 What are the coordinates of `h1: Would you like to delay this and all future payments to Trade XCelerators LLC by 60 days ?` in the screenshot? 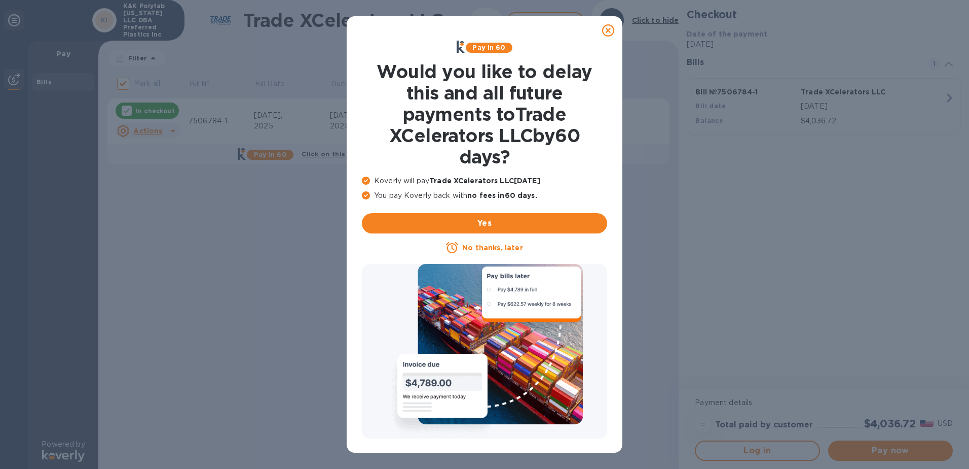 It's located at (485, 114).